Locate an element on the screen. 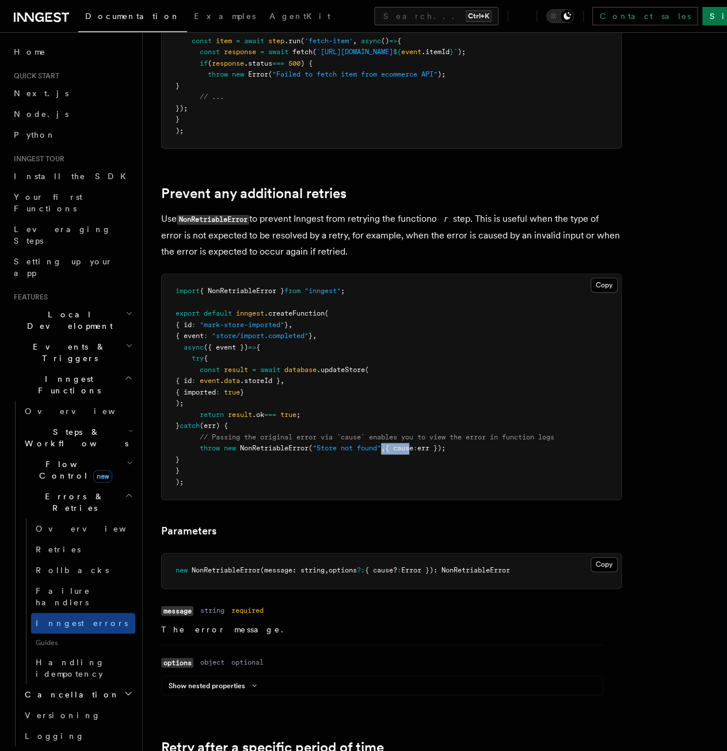 The image size is (727, 751). button: Flow Controlnew is located at coordinates (78, 470).